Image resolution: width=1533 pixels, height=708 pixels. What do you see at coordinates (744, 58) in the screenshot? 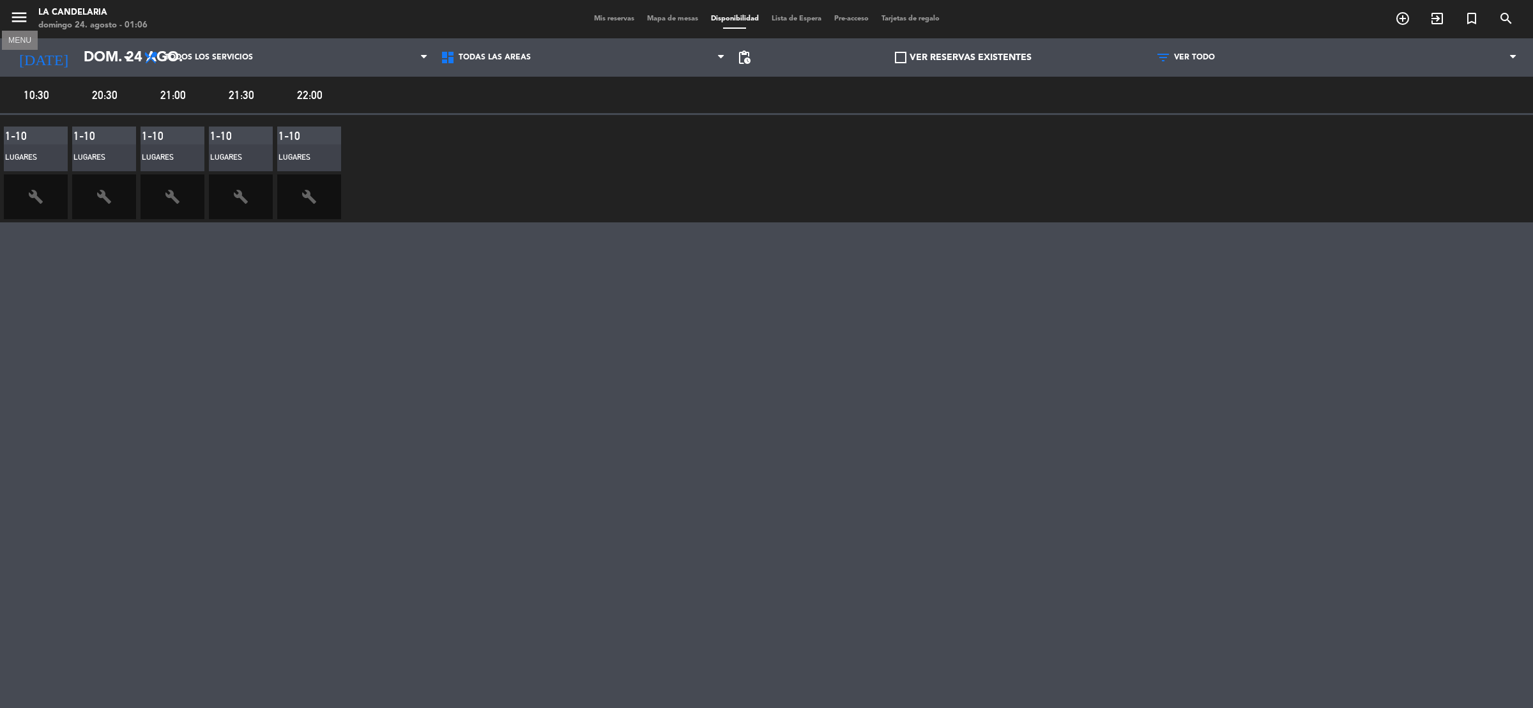
I see `span: pending_actions` at bounding box center [744, 58].